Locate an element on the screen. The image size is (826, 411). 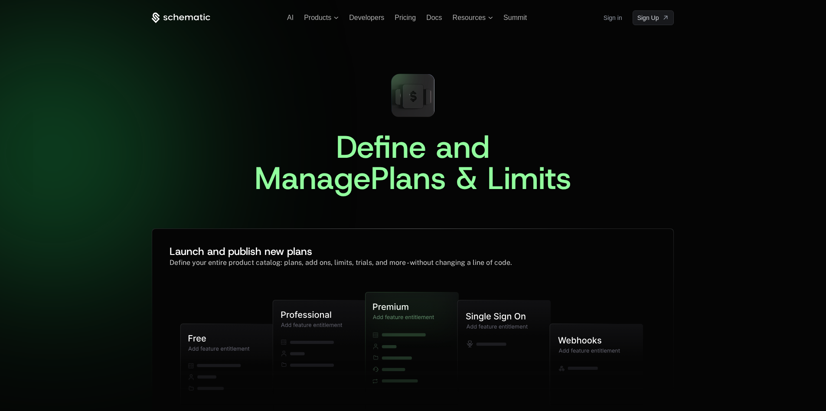
span: Developers is located at coordinates (366, 17).